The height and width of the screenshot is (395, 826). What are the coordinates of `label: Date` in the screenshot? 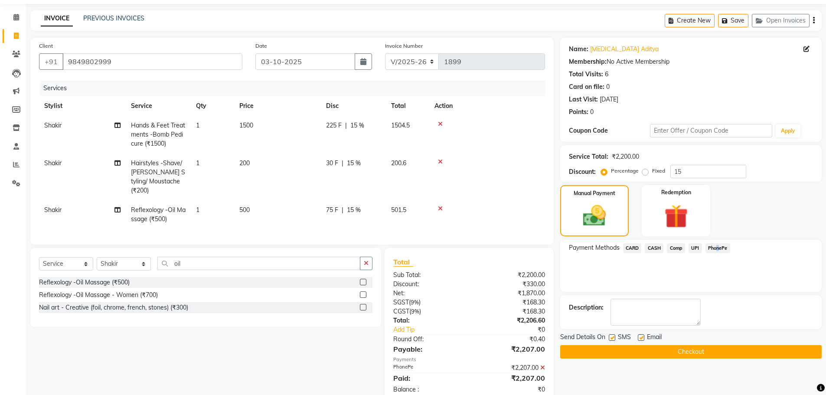 It's located at (261, 46).